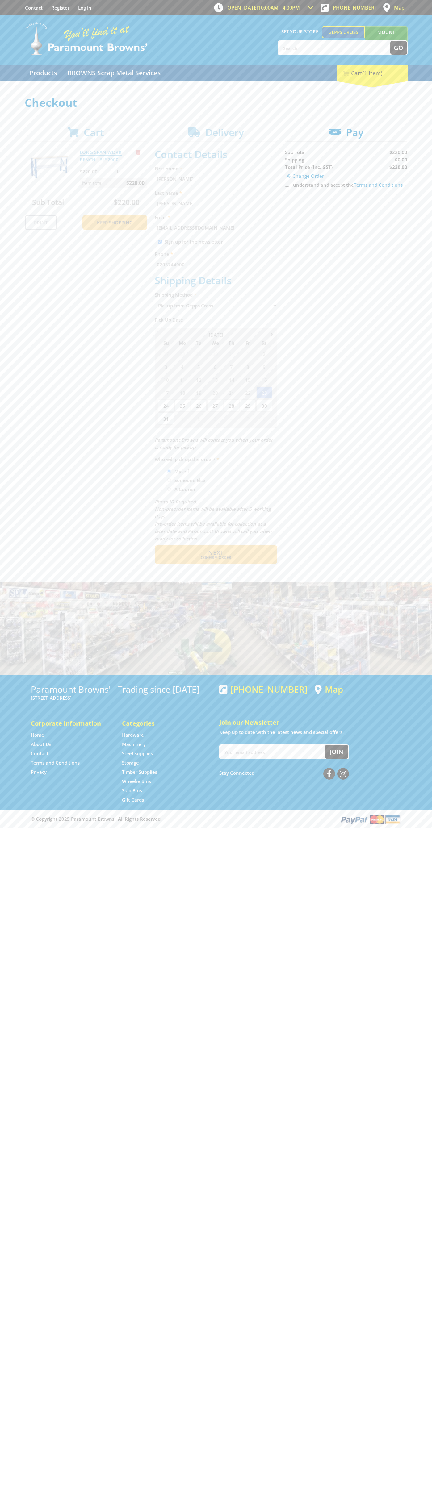  What do you see at coordinates (287, 185) in the screenshot?
I see `input: Please accept the terms and conditions.` at bounding box center [287, 185].